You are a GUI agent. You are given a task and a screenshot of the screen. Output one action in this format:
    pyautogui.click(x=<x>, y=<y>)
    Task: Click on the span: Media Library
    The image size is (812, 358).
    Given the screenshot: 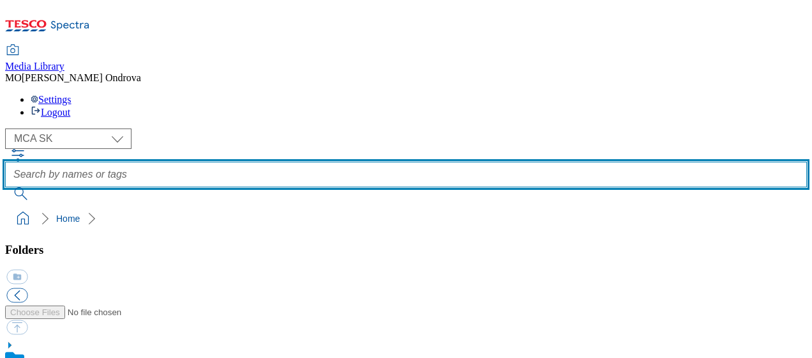 What is the action you would take?
    pyautogui.click(x=34, y=66)
    